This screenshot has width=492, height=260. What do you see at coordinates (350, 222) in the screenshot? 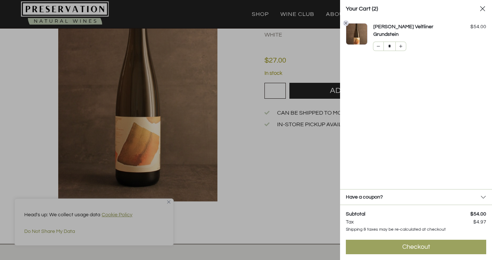
I see `div: Tax` at bounding box center [350, 222].